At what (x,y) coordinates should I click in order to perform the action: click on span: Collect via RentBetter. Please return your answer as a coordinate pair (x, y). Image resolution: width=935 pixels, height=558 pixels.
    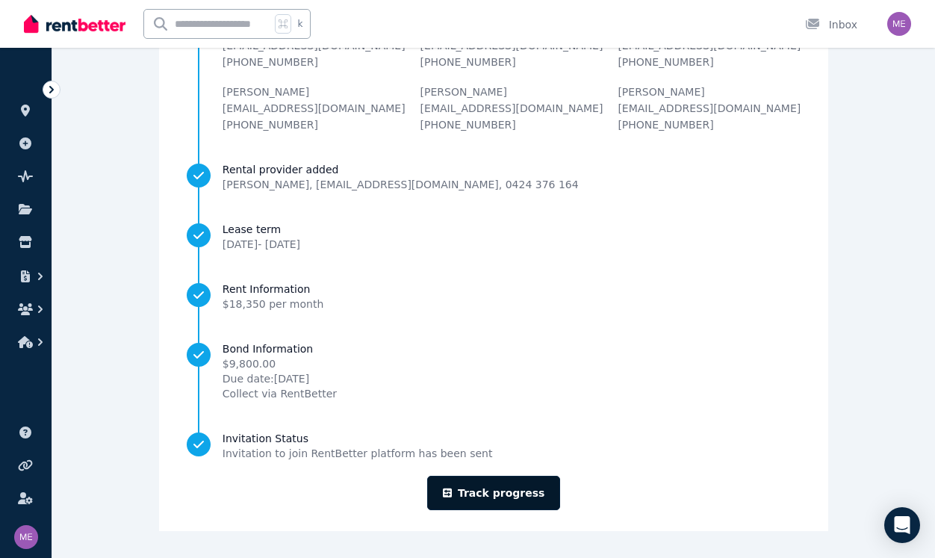
    Looking at the image, I should click on (279, 393).